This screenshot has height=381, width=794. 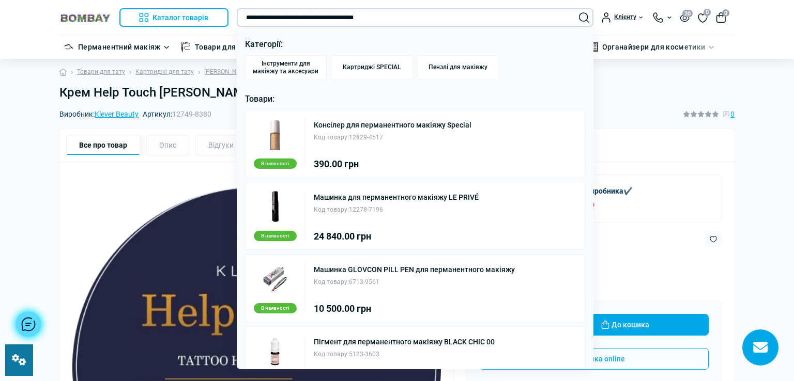 I want to click on span: Пензлі для макіяжу, so click(x=458, y=67).